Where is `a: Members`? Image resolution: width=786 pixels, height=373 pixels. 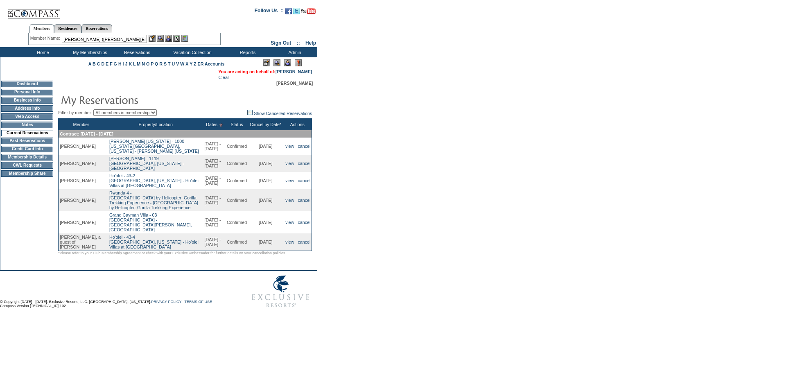
a: Members is located at coordinates (42, 29).